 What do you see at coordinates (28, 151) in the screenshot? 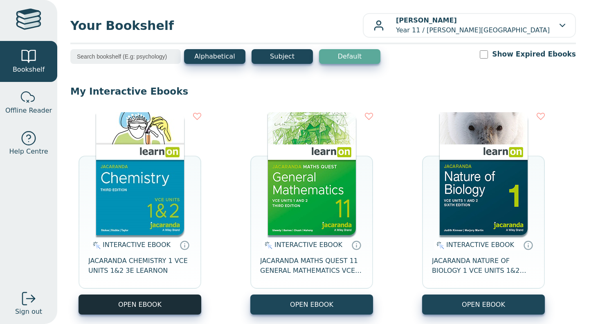
I see `span: Help Centre` at bounding box center [28, 151].